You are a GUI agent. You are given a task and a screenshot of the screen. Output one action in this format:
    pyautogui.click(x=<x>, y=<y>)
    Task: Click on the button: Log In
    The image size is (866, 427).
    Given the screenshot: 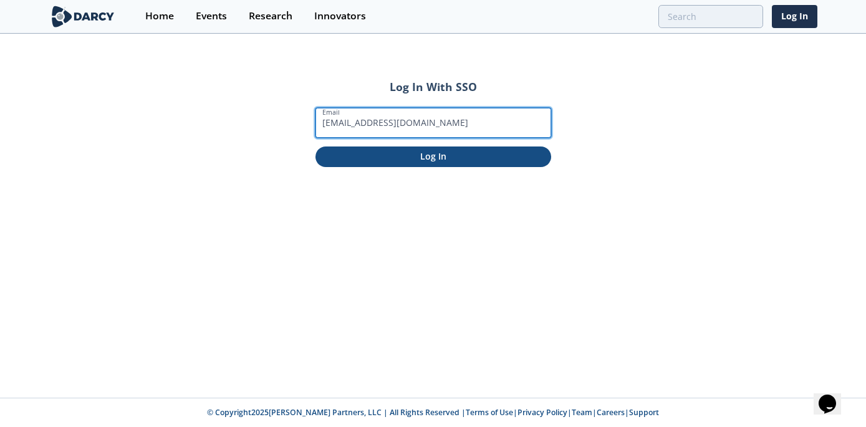 What is the action you would take?
    pyautogui.click(x=434, y=157)
    